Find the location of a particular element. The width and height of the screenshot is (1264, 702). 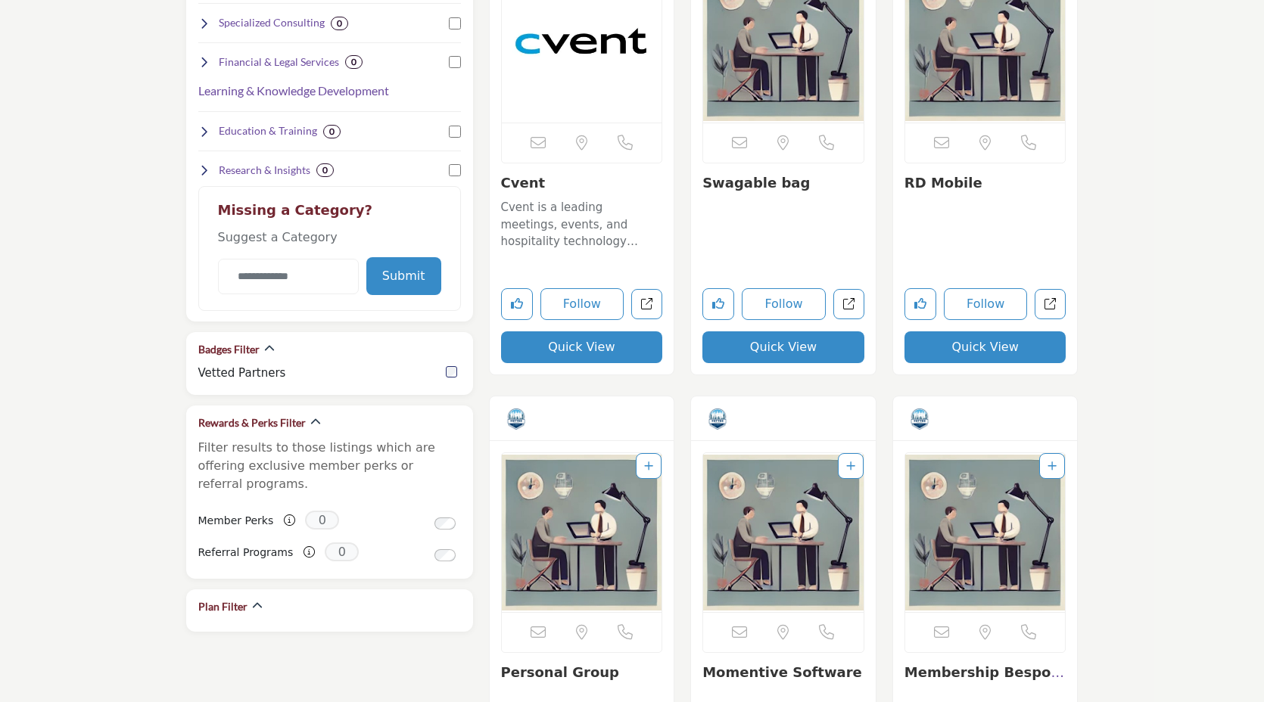

a: Membership Bespoke is located at coordinates (984, 681).